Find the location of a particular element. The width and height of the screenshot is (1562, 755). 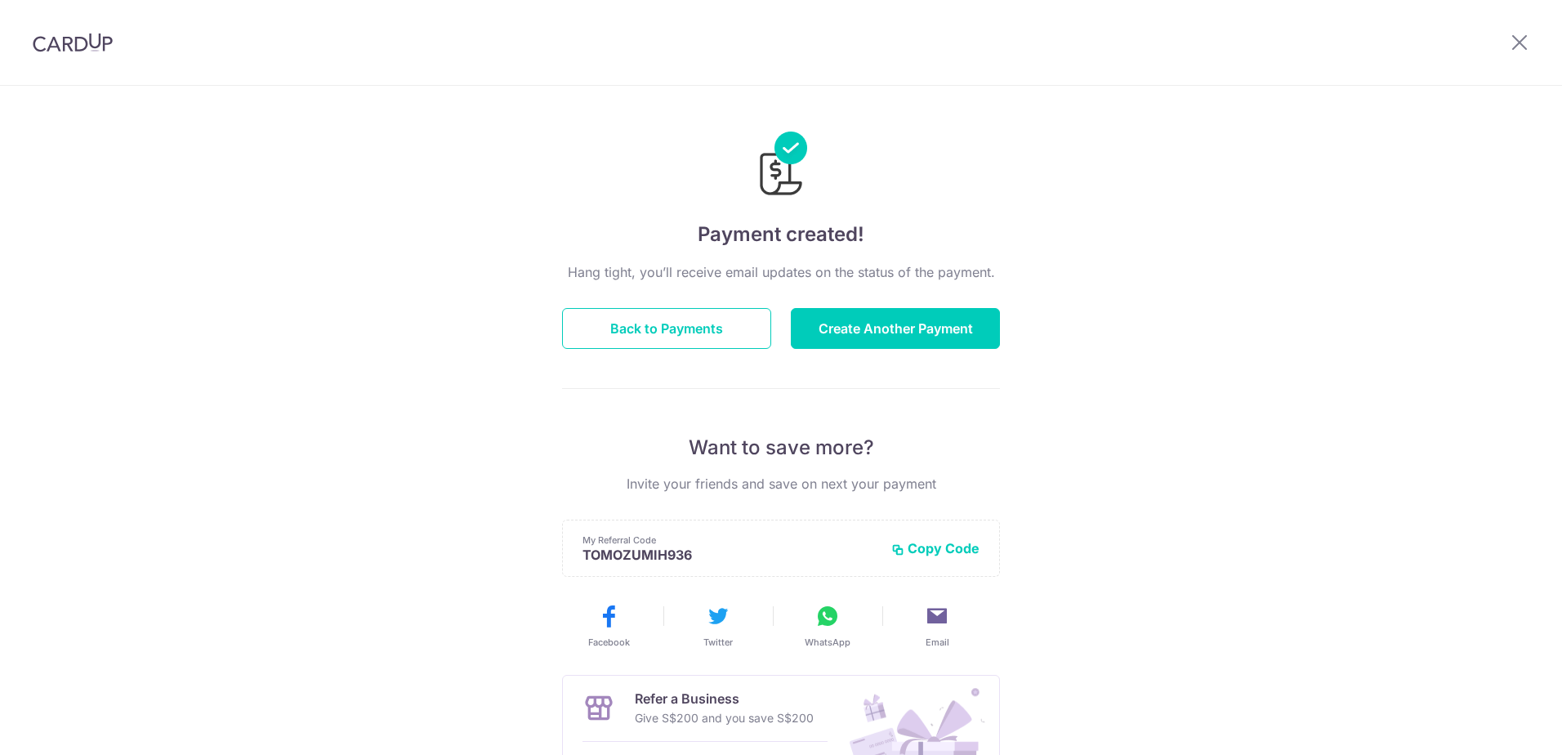

span: Twitter is located at coordinates (718, 642).